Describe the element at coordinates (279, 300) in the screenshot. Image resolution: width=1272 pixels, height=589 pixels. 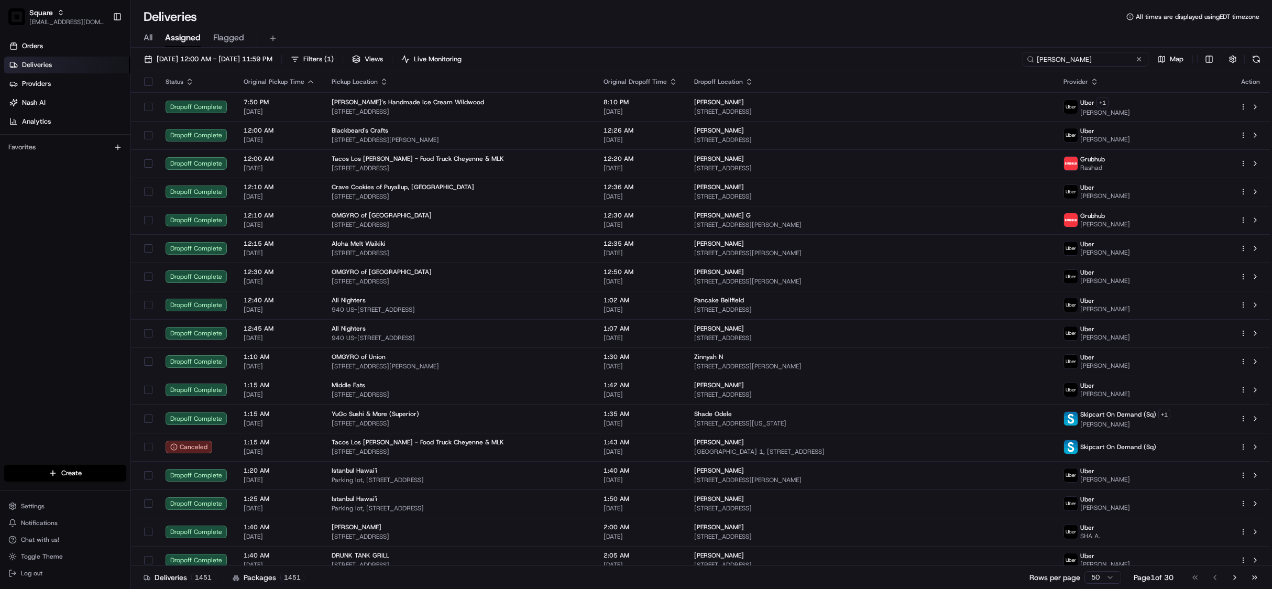
I see `span: 12:40 AM` at that location.